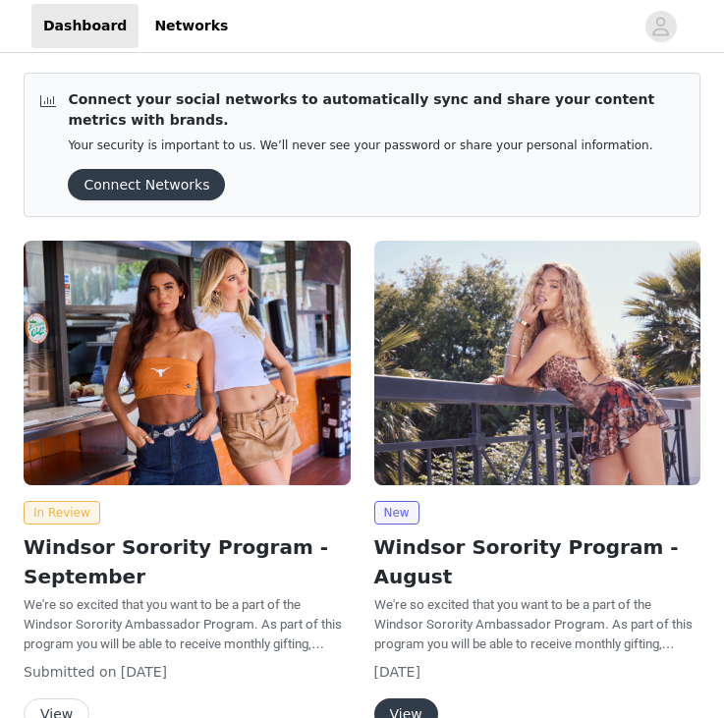  I want to click on a: Networks, so click(191, 26).